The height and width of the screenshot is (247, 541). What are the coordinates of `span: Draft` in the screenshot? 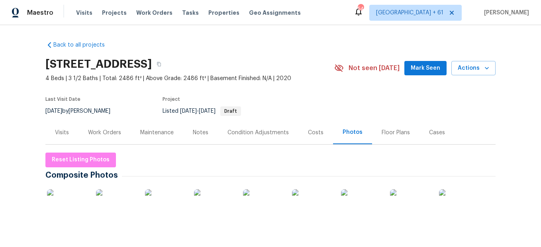 It's located at (231, 111).